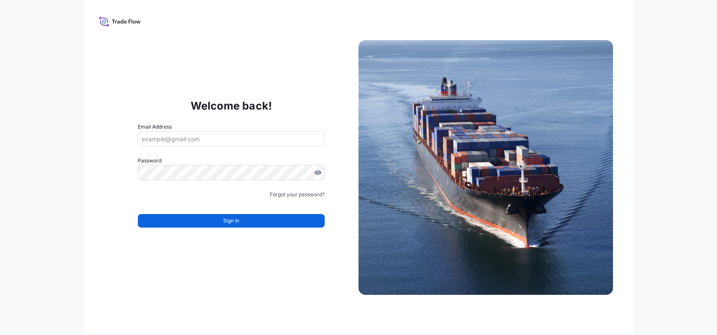 This screenshot has width=717, height=335. I want to click on p: Welcome back!, so click(231, 106).